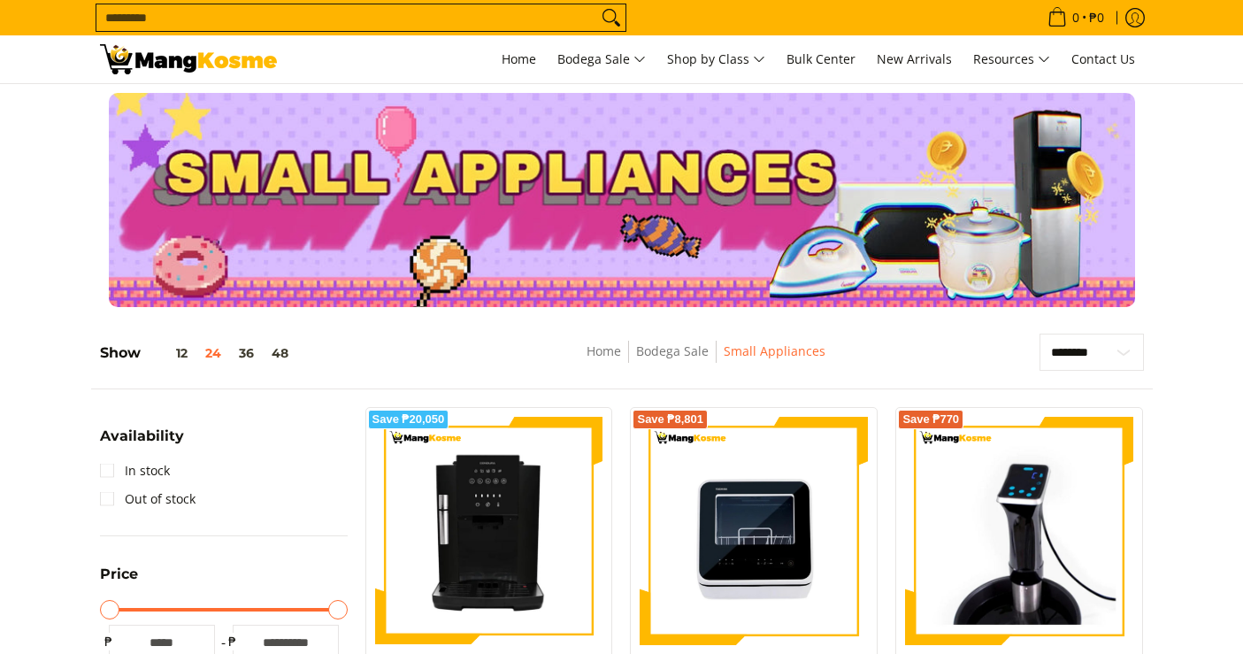  What do you see at coordinates (601, 59) in the screenshot?
I see `span: Bodega Sale` at bounding box center [601, 59].